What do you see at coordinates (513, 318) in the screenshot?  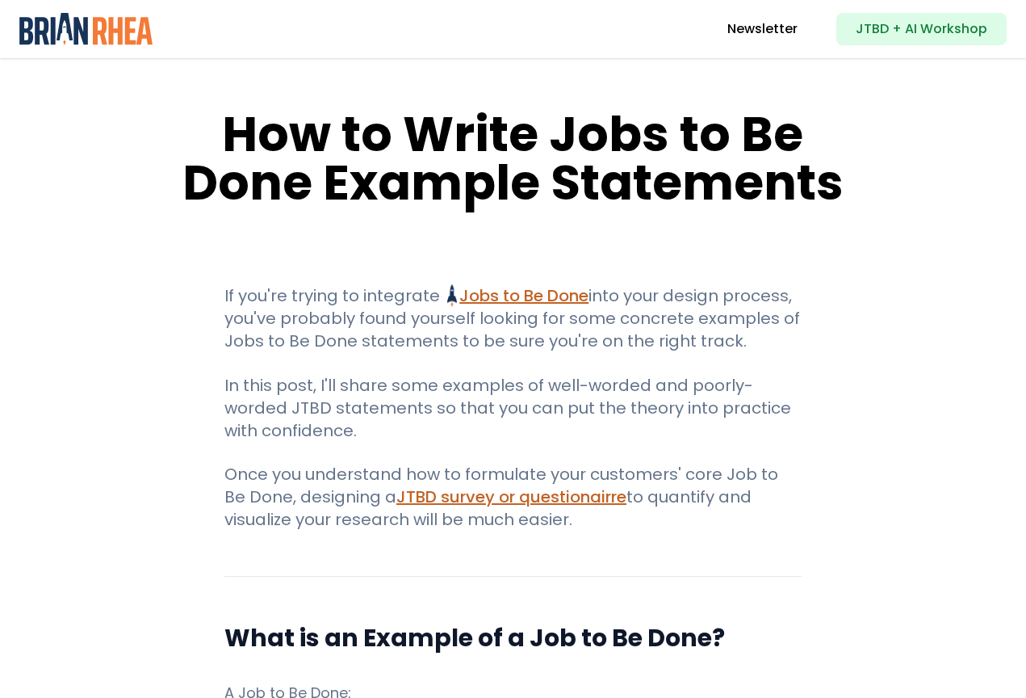 I see `p: If you're trying to integrate into your design process, you've probably found yourself looking fo...` at bounding box center [513, 318].